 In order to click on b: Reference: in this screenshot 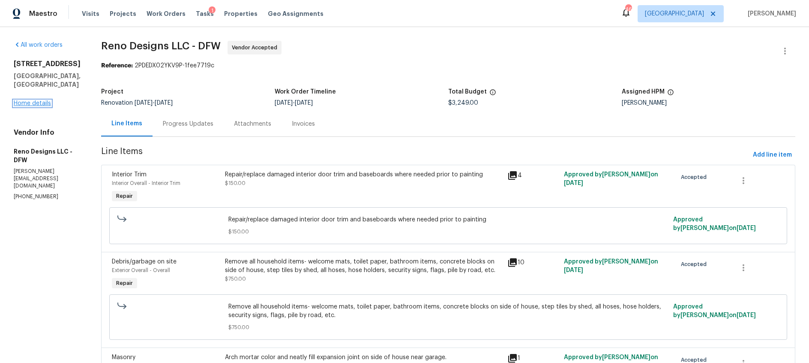, I will do `click(117, 66)`.